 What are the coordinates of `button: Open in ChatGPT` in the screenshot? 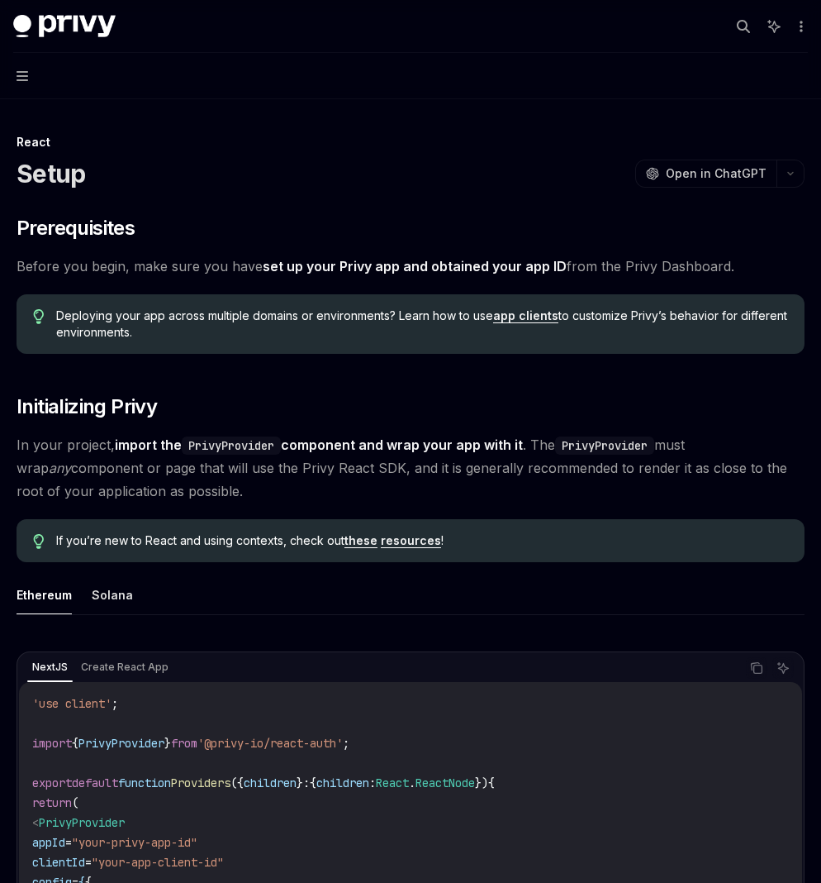 It's located at (706, 174).